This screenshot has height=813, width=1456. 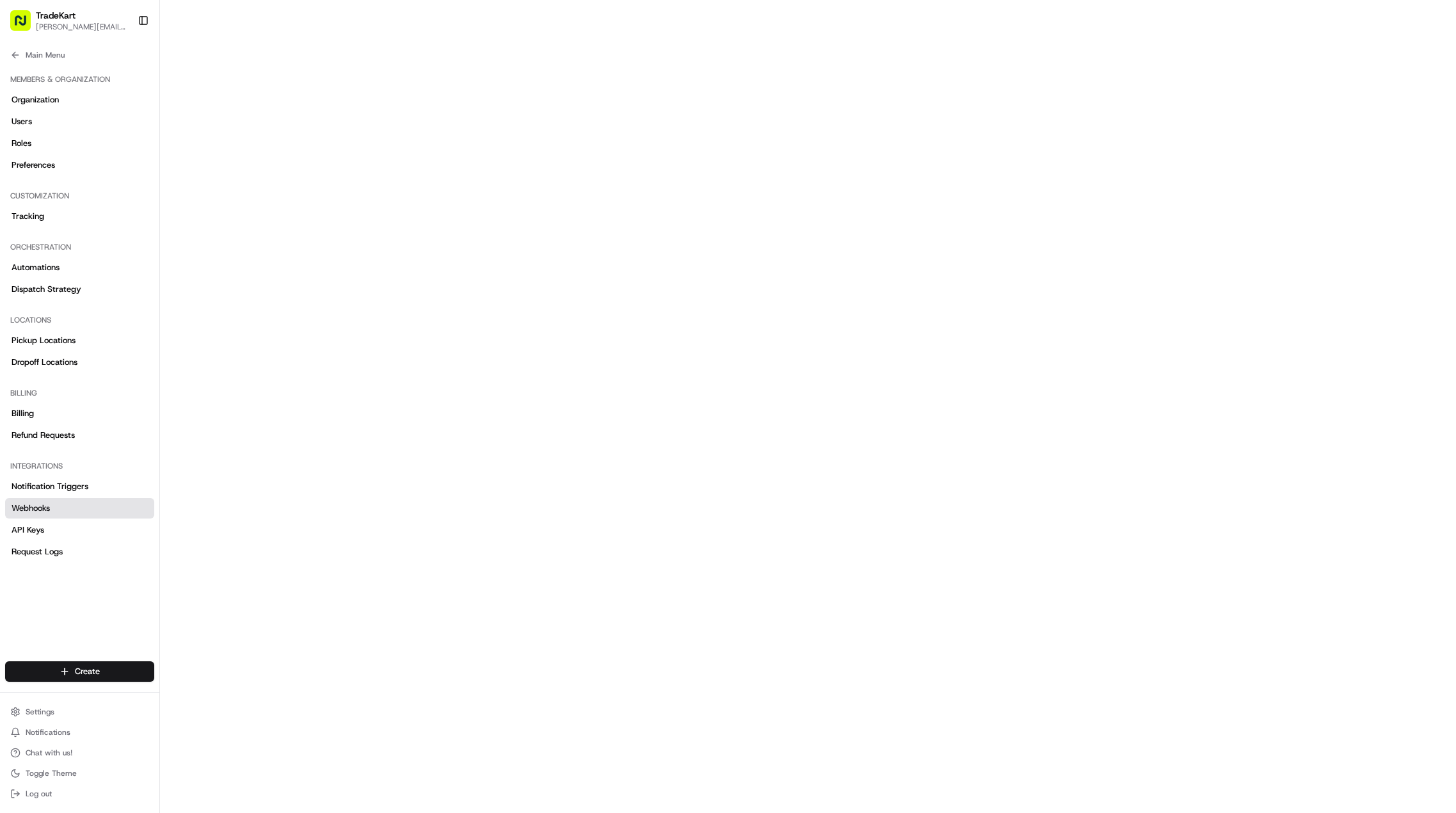 What do you see at coordinates (79, 165) in the screenshot?
I see `a: Preferences` at bounding box center [79, 165].